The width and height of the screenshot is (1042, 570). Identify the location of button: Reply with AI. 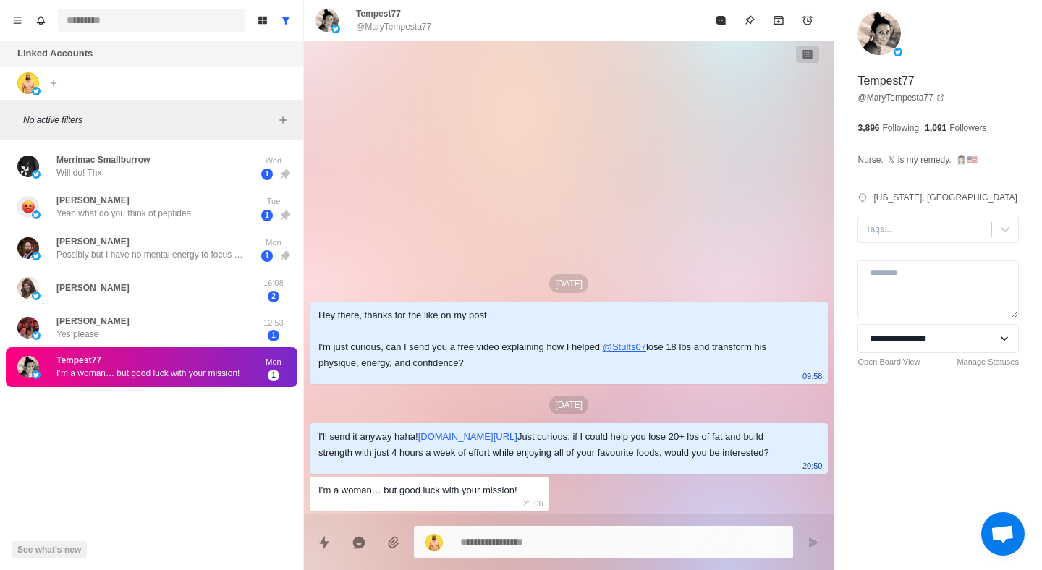
(359, 543).